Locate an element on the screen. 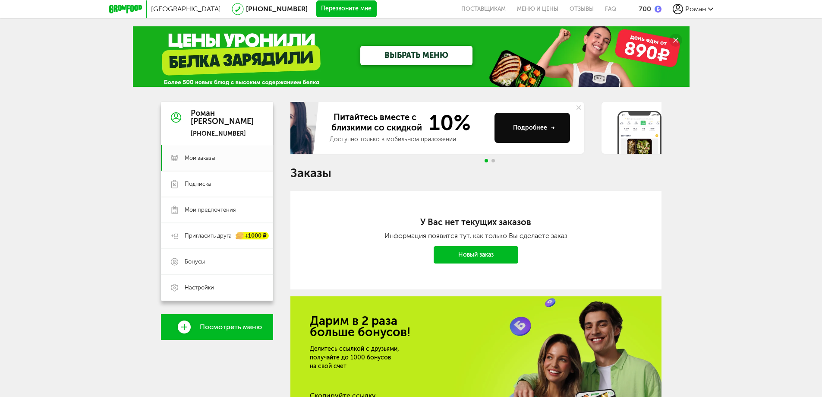 This screenshot has height=397, width=822. span: 10% is located at coordinates (447, 123).